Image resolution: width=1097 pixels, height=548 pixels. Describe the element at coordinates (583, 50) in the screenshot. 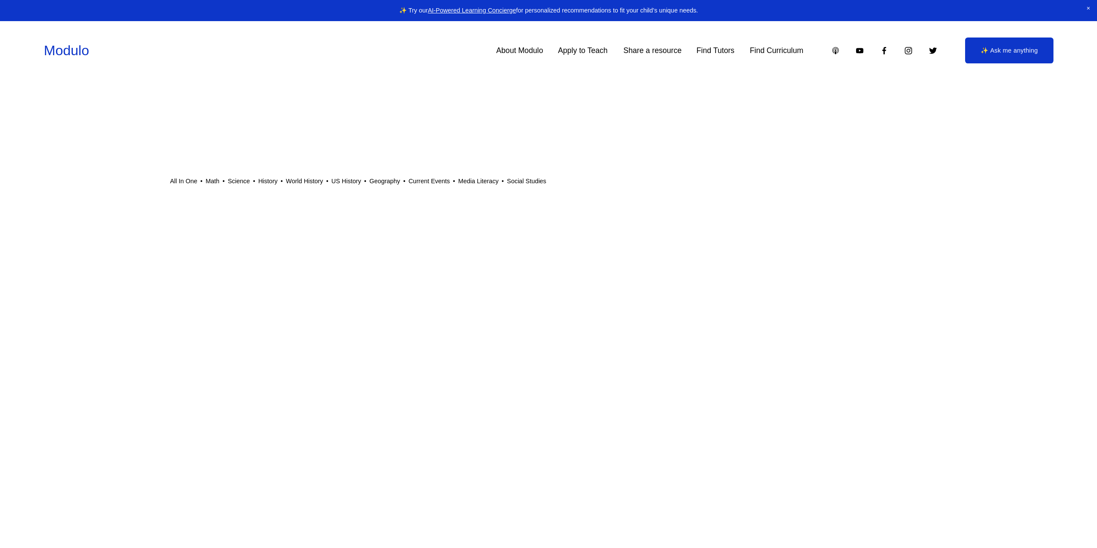

I see `a: Apply to Teach` at that location.